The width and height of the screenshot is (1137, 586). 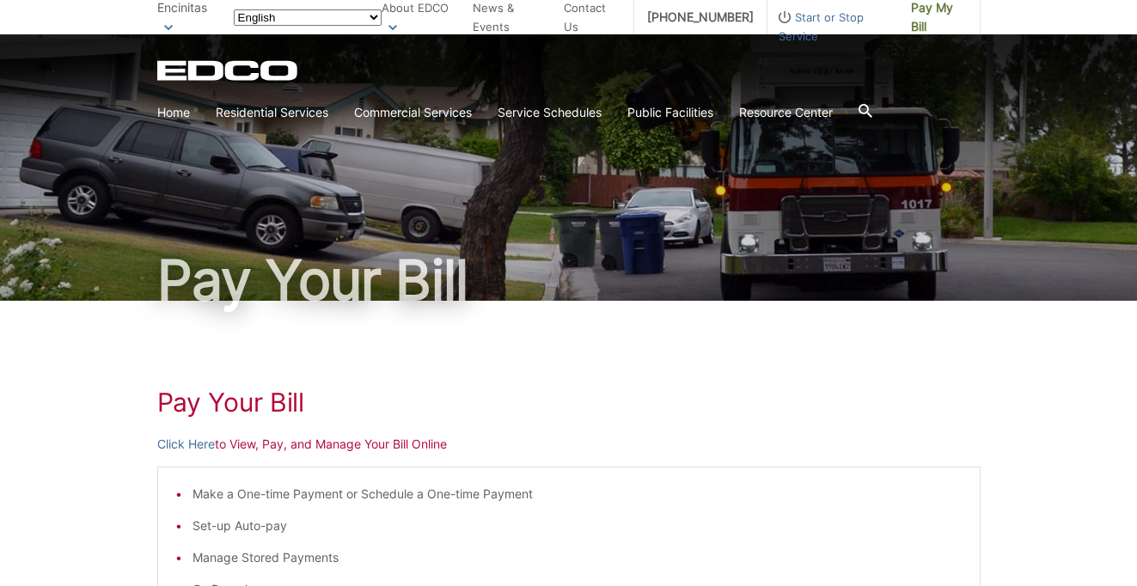 I want to click on a: Click Here, so click(x=186, y=445).